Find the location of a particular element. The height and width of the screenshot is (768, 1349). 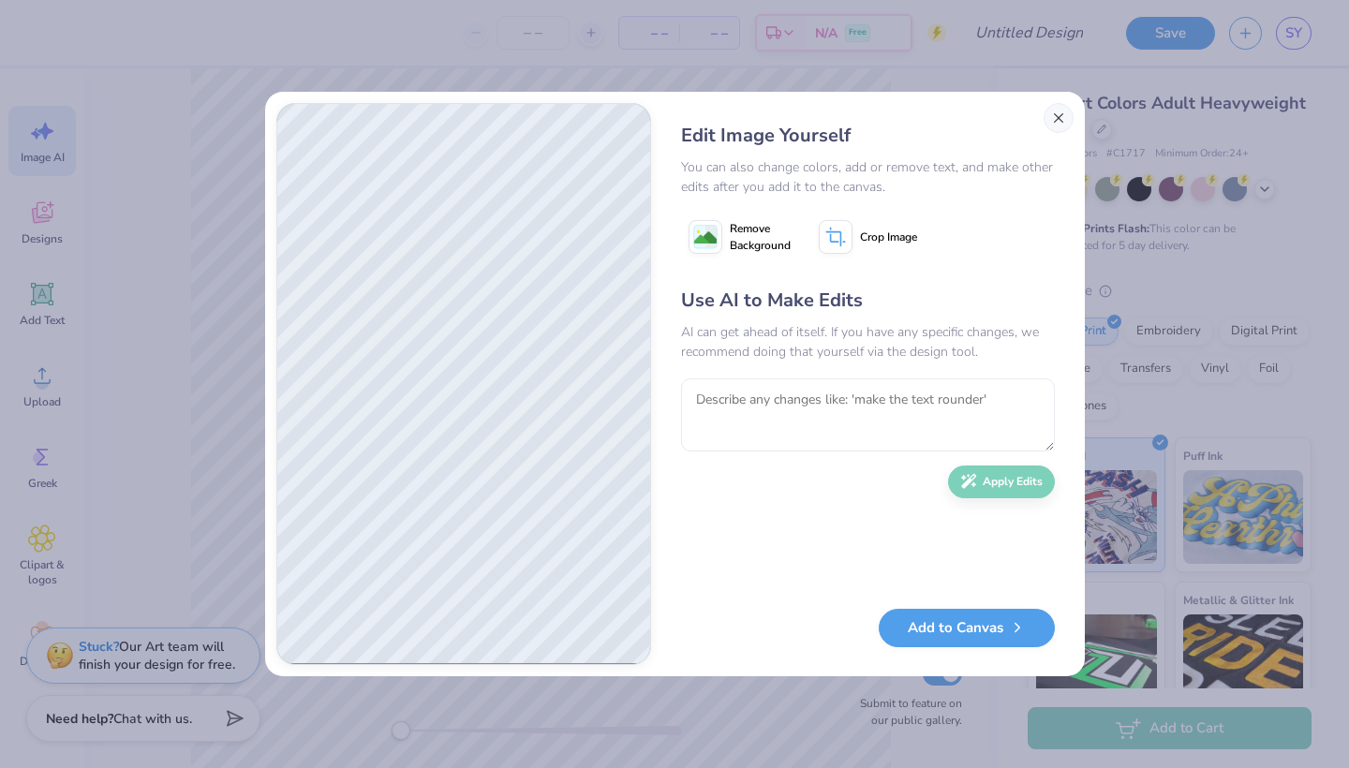

span: Crop Image is located at coordinates (888, 237).